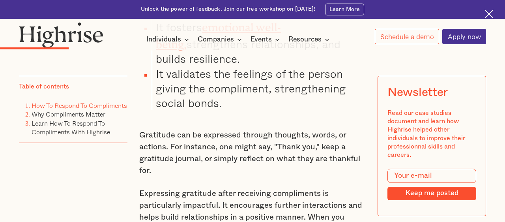 Image resolution: width=505 pixels, height=222 pixels. I want to click on p: Gratitude can be expressed through thoughts, words, or actions. For instance, one might say, "Tha..., so click(253, 153).